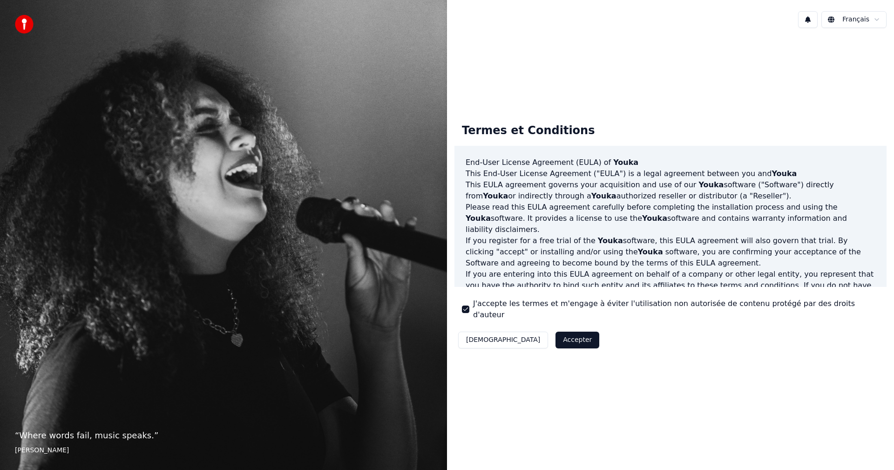 The width and height of the screenshot is (894, 470). What do you see at coordinates (670, 174) in the screenshot?
I see `p: This End-User License Agreement ("EULA") is a legal agreement between you and` at bounding box center [670, 174].